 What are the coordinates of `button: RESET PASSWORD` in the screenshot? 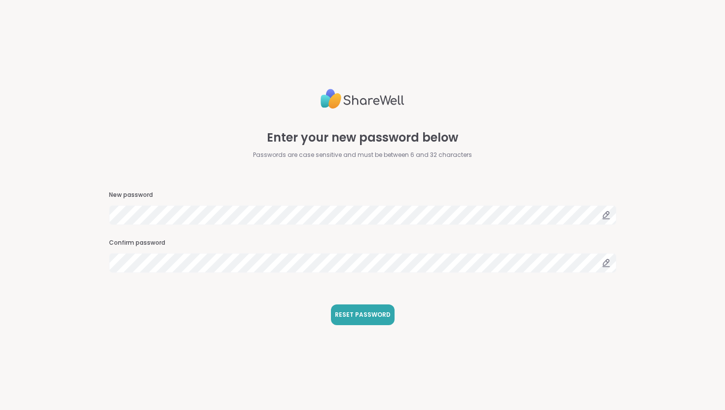 It's located at (362, 315).